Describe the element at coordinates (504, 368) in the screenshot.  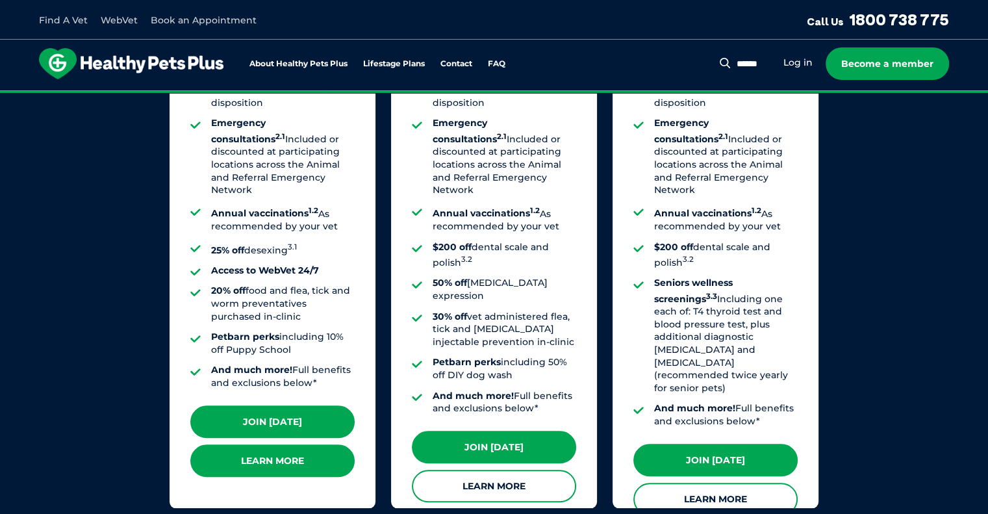
I see `li: including 50% off DIY dog wash` at that location.